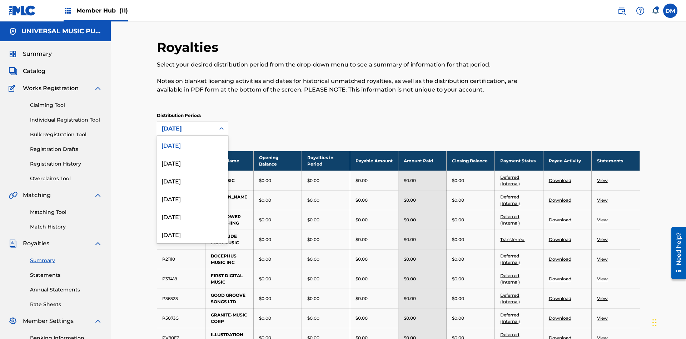  What do you see at coordinates (13, 71) in the screenshot?
I see `img: Catalog` at bounding box center [13, 71].